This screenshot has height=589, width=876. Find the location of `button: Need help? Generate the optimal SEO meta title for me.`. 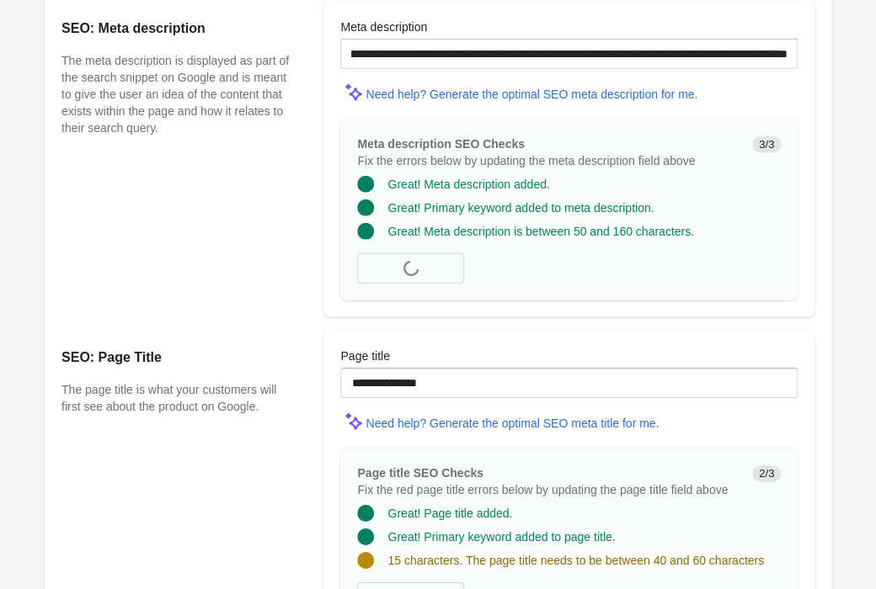

button: Need help? Generate the optimal SEO meta title for me. is located at coordinates (512, 424).